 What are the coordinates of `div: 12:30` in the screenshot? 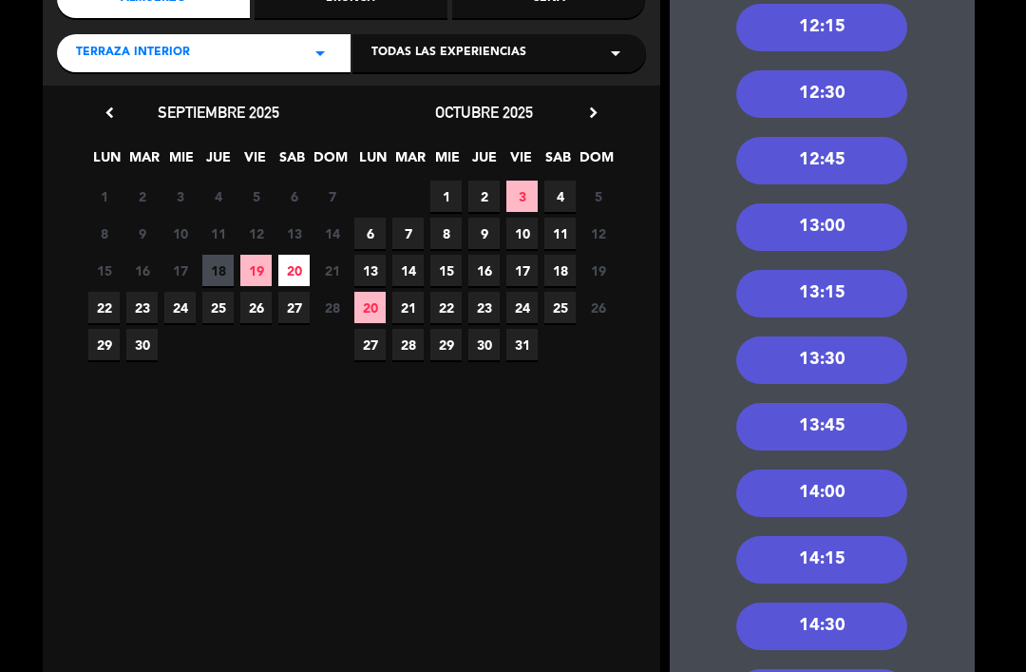 It's located at (822, 94).